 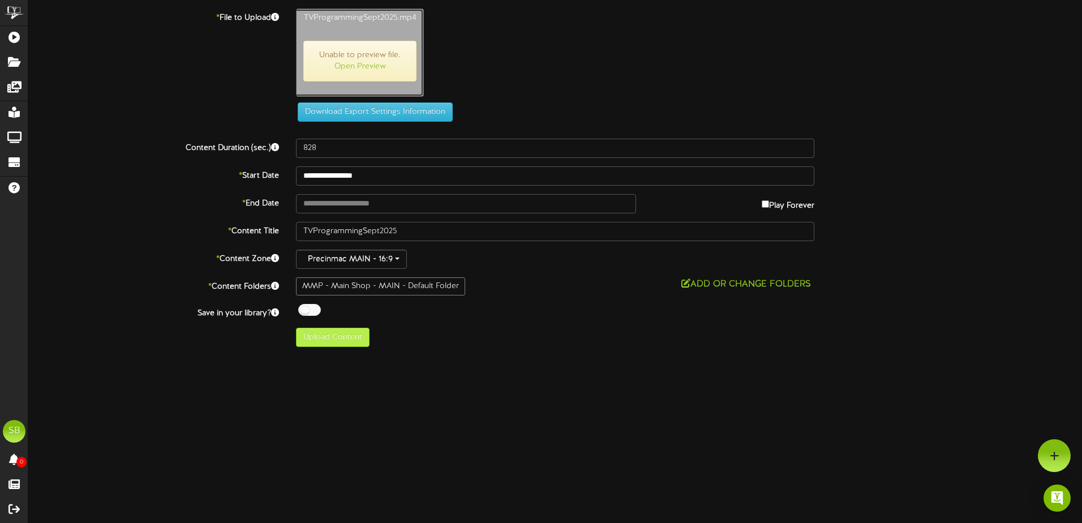 What do you see at coordinates (360, 66) in the screenshot?
I see `a: Open Preview` at bounding box center [360, 66].